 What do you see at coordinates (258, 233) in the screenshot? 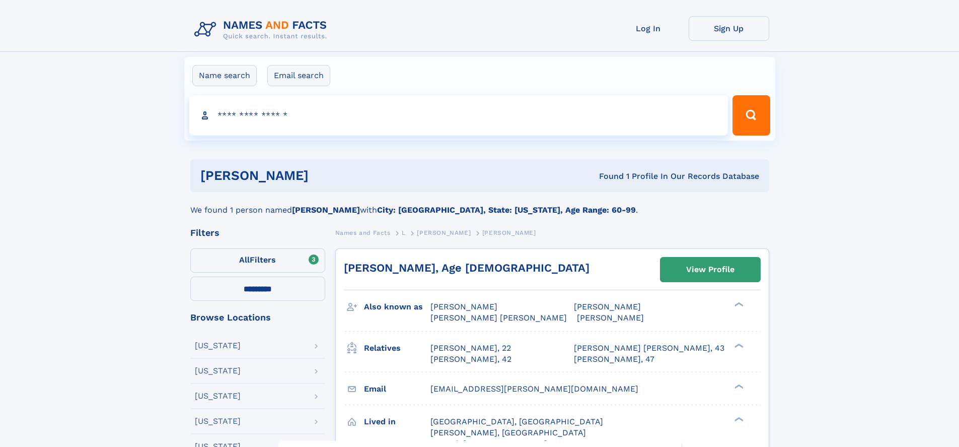
I see `div: Filters` at bounding box center [258, 233].